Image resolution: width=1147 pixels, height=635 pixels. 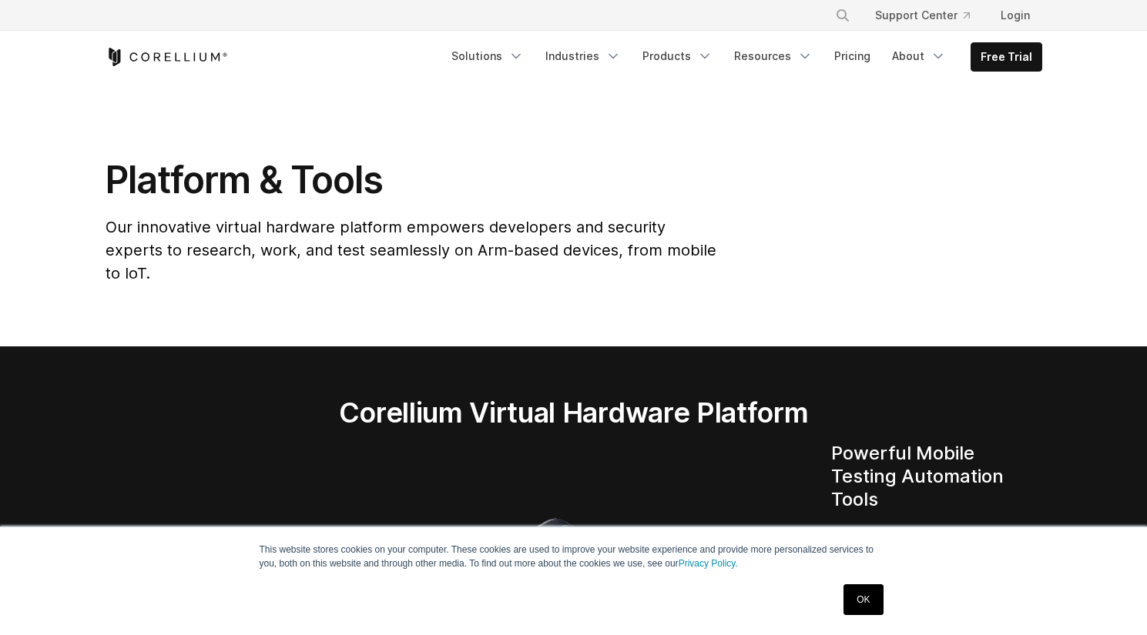 I want to click on span: Our innovative virtual hardware platform empowers developers and security experts to research, wo..., so click(x=410, y=250).